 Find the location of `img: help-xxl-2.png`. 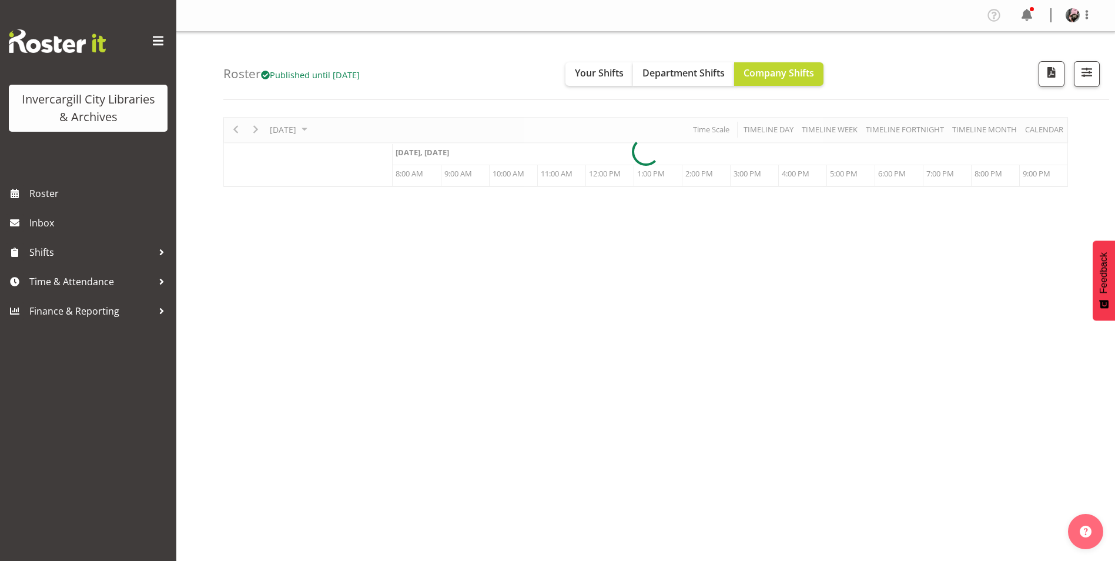

img: help-xxl-2.png is located at coordinates (1086, 531).